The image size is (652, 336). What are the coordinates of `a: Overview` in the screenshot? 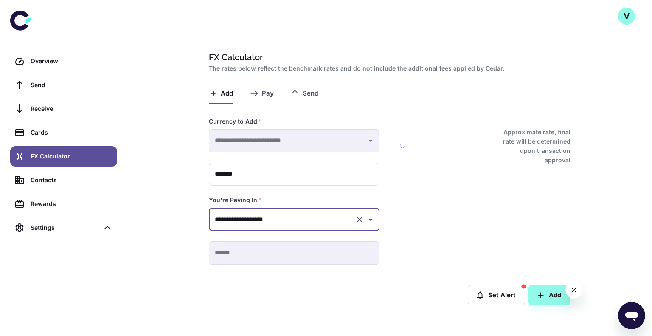 It's located at (64, 61).